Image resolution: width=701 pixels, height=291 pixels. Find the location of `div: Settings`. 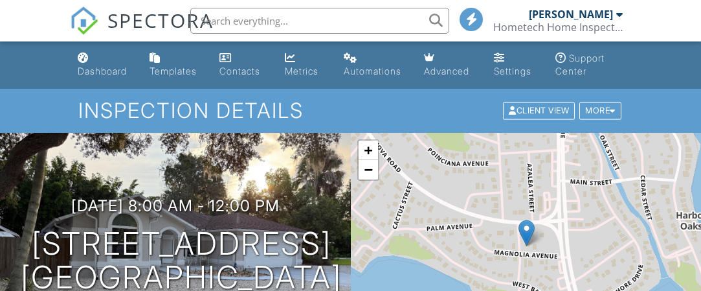

div: Settings is located at coordinates (513, 71).